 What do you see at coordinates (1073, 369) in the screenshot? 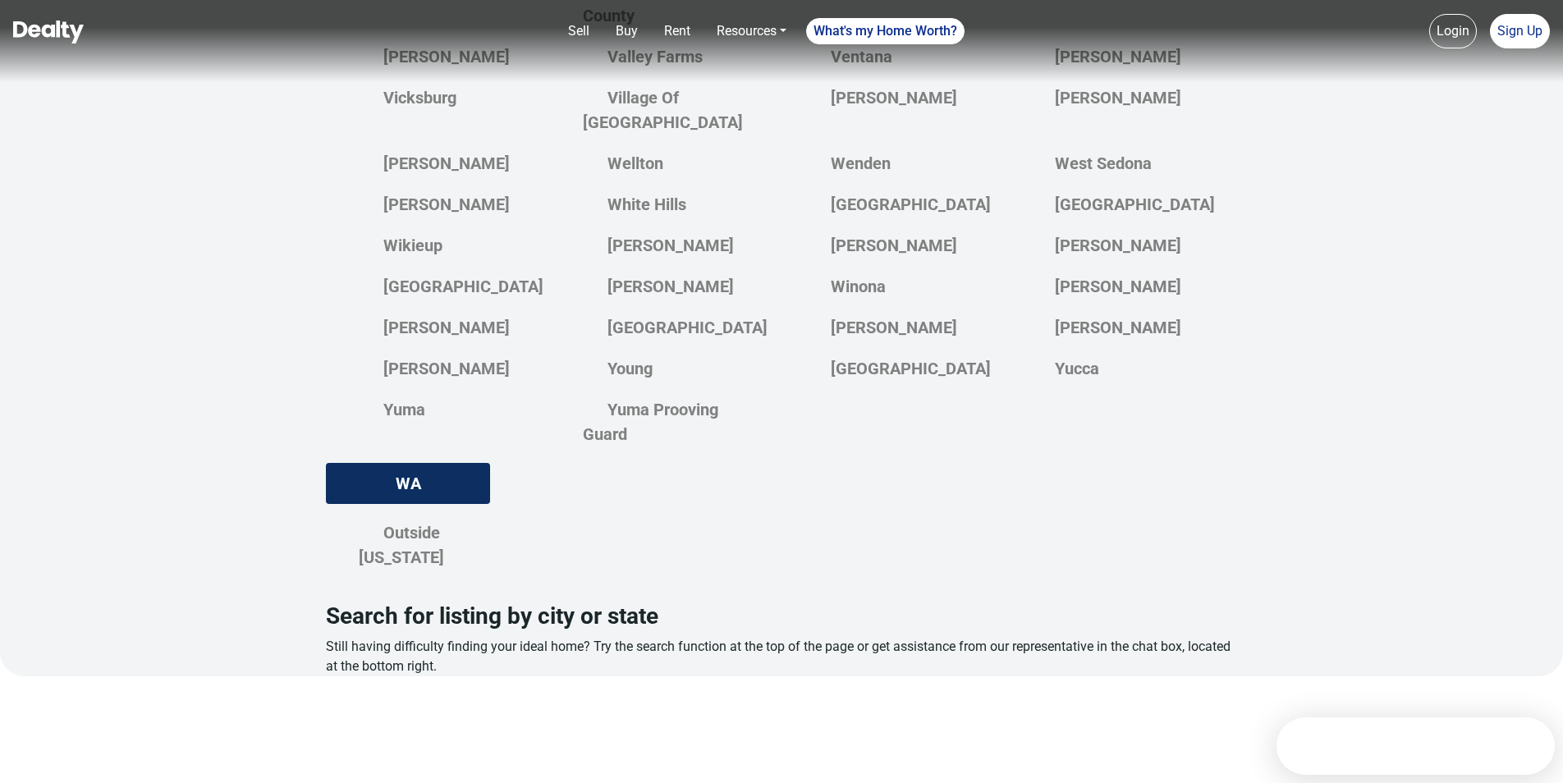
I see `a: Yucca` at bounding box center [1073, 369].